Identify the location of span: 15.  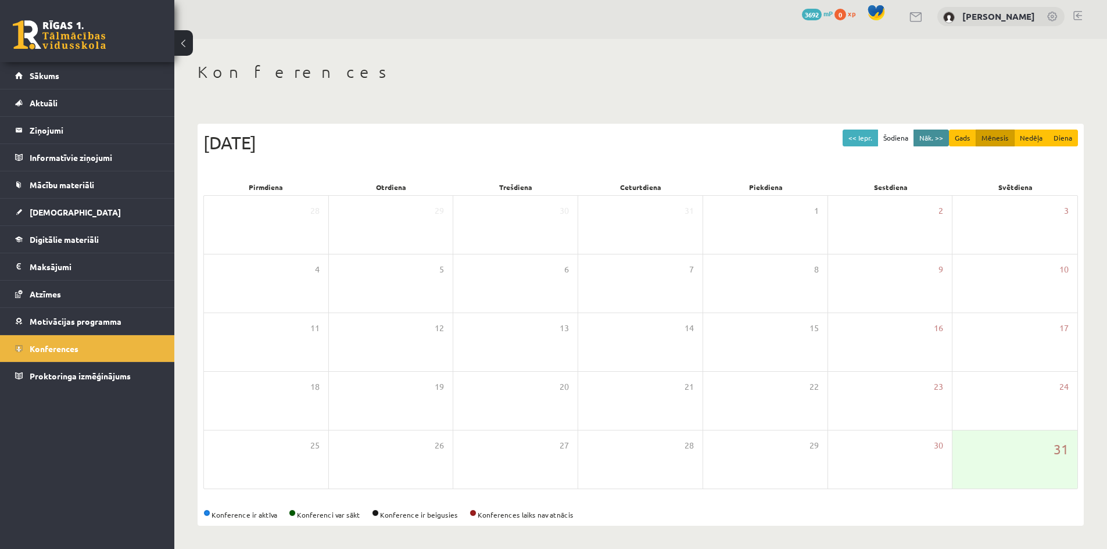
(814, 328).